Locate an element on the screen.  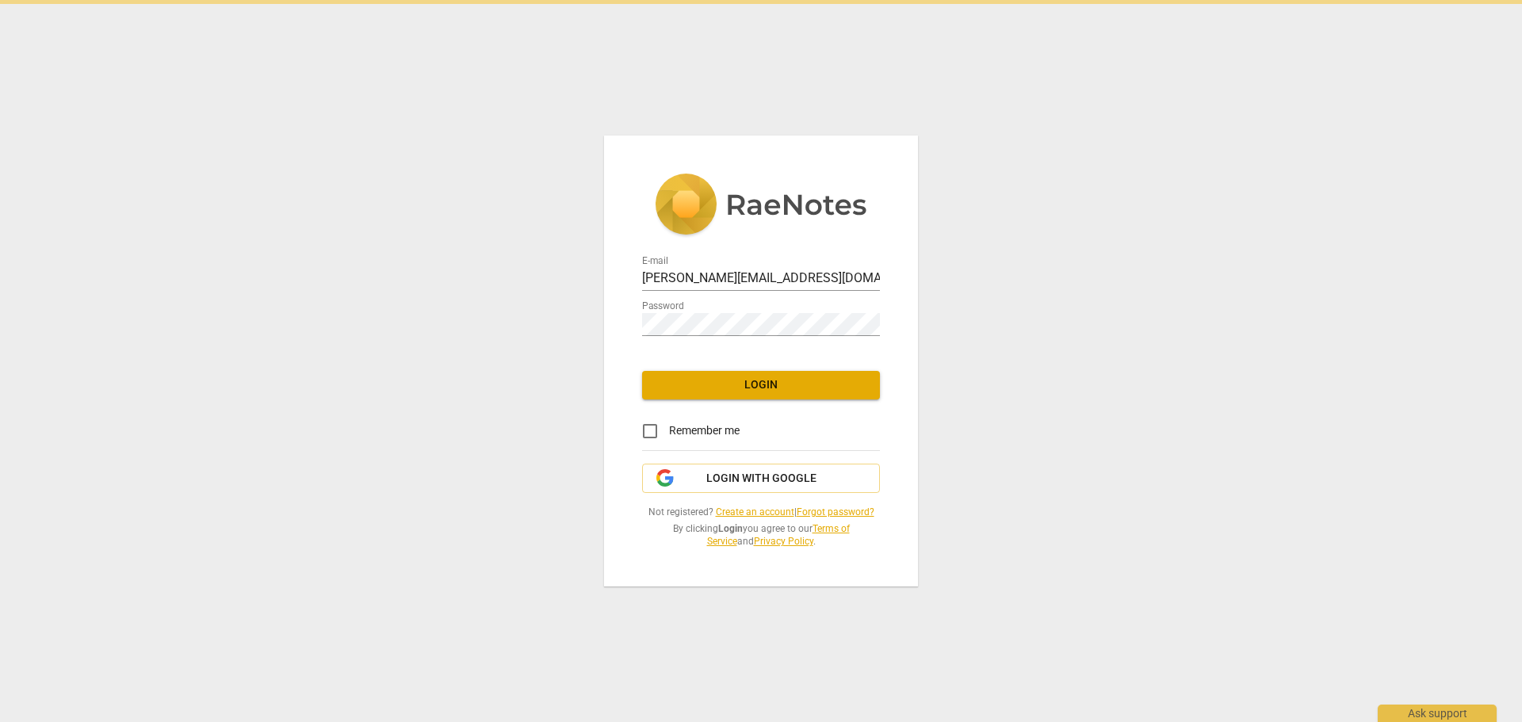
a: Forgot password? is located at coordinates (836, 512).